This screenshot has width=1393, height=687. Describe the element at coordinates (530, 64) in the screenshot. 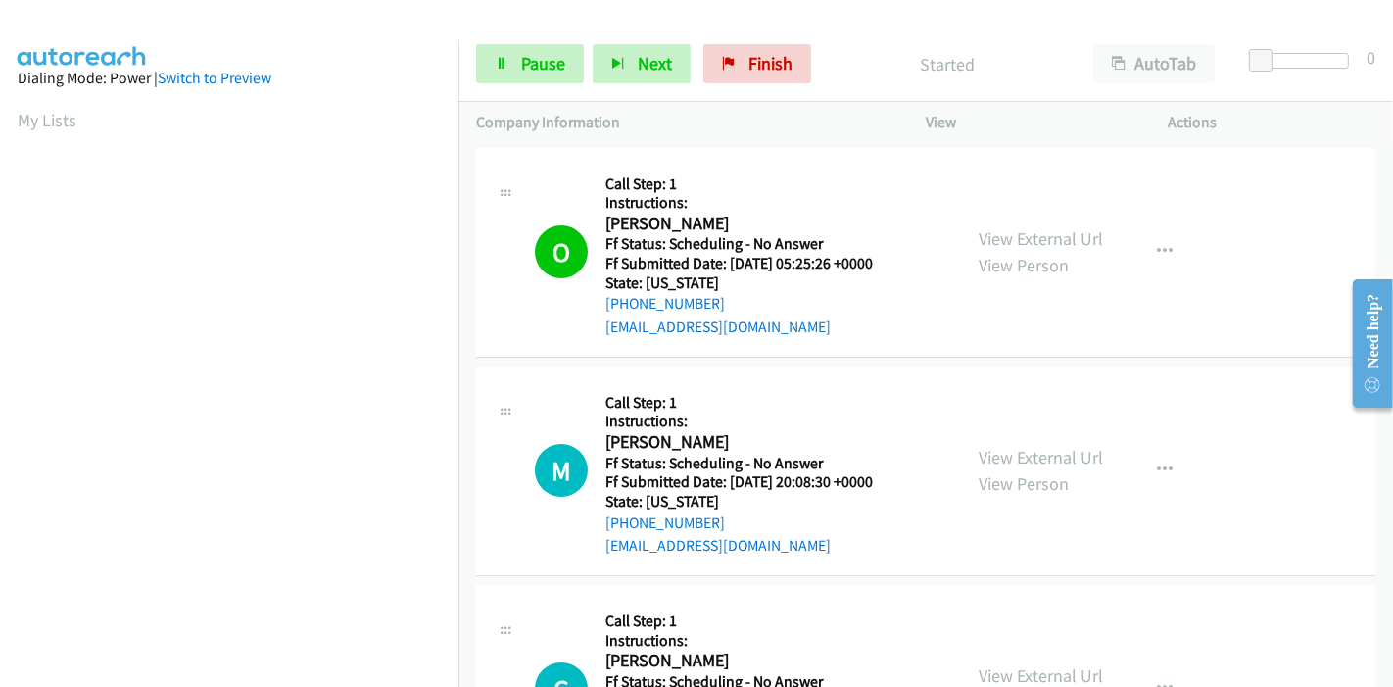

I see `a: Pause` at that location.